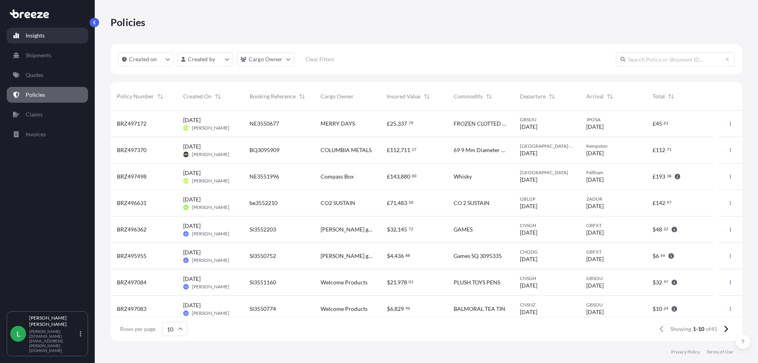  I want to click on span: Commodity, so click(468, 96).